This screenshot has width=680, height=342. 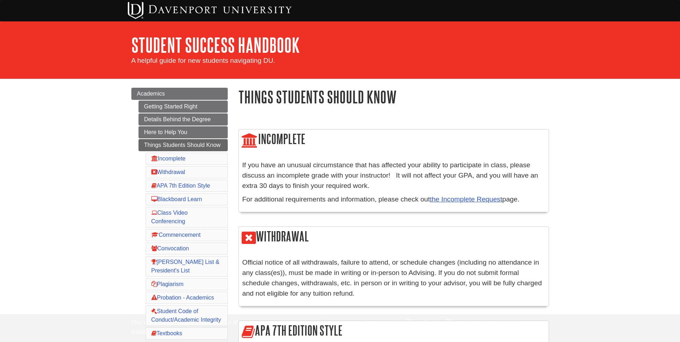 I want to click on a: Student Code of Conduct/Academic Integrity, so click(x=186, y=315).